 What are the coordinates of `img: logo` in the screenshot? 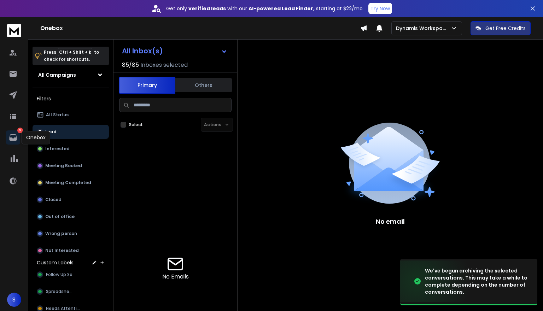 It's located at (14, 30).